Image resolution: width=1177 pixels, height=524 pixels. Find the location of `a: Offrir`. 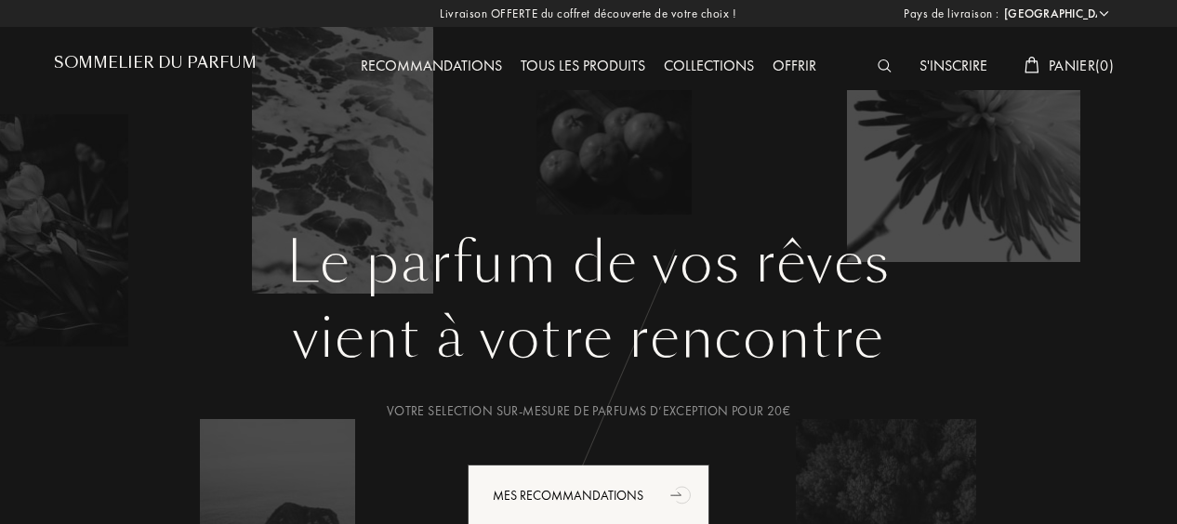

a: Offrir is located at coordinates (794, 65).